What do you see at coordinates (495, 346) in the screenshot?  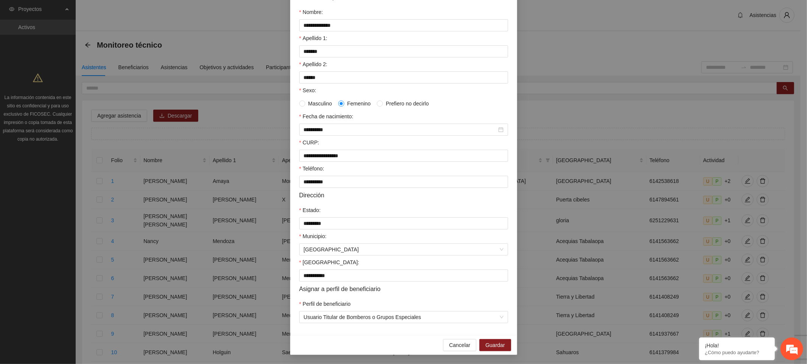 I see `span: Guardar` at bounding box center [495, 346].